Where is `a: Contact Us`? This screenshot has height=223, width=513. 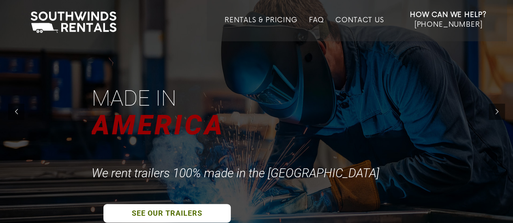 a: Contact Us is located at coordinates (359, 29).